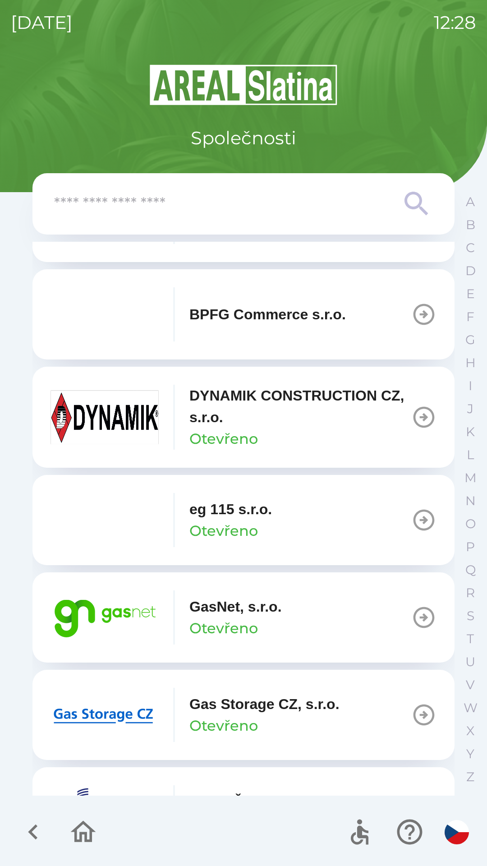 The image size is (487, 866). Describe the element at coordinates (244, 520) in the screenshot. I see `button: eg 115 s.r.o.Otevřeno` at that location.